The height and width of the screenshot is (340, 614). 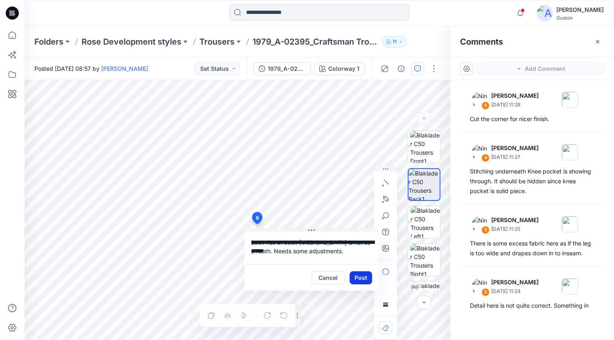 What do you see at coordinates (401, 69) in the screenshot?
I see `button: Details` at bounding box center [401, 69].